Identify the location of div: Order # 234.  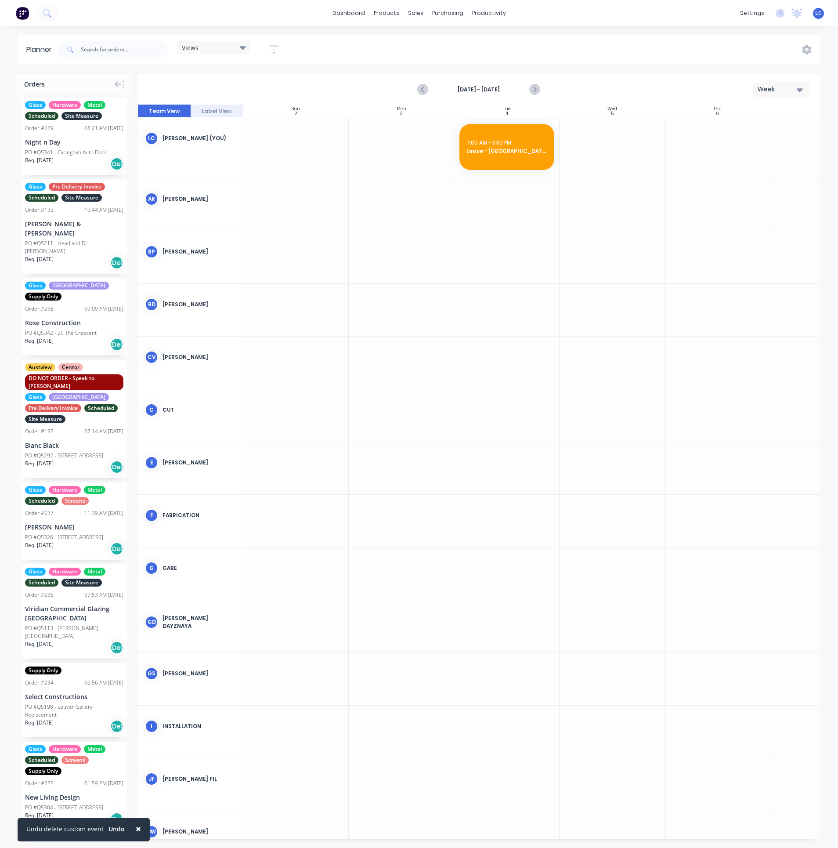
(39, 683).